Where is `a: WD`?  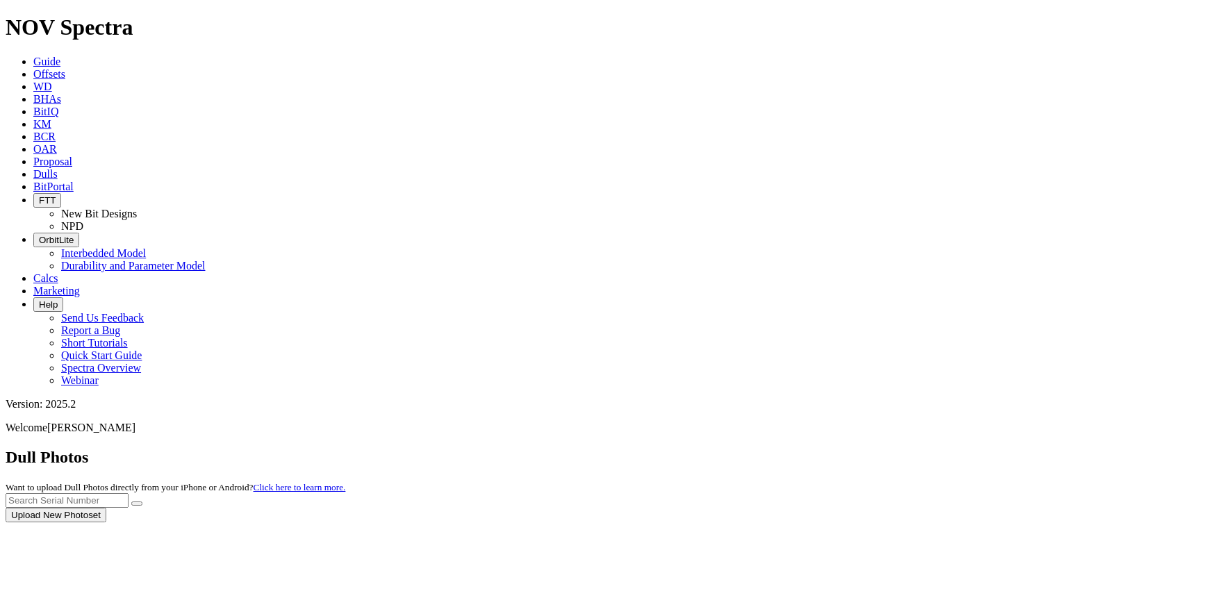
a: WD is located at coordinates (42, 86).